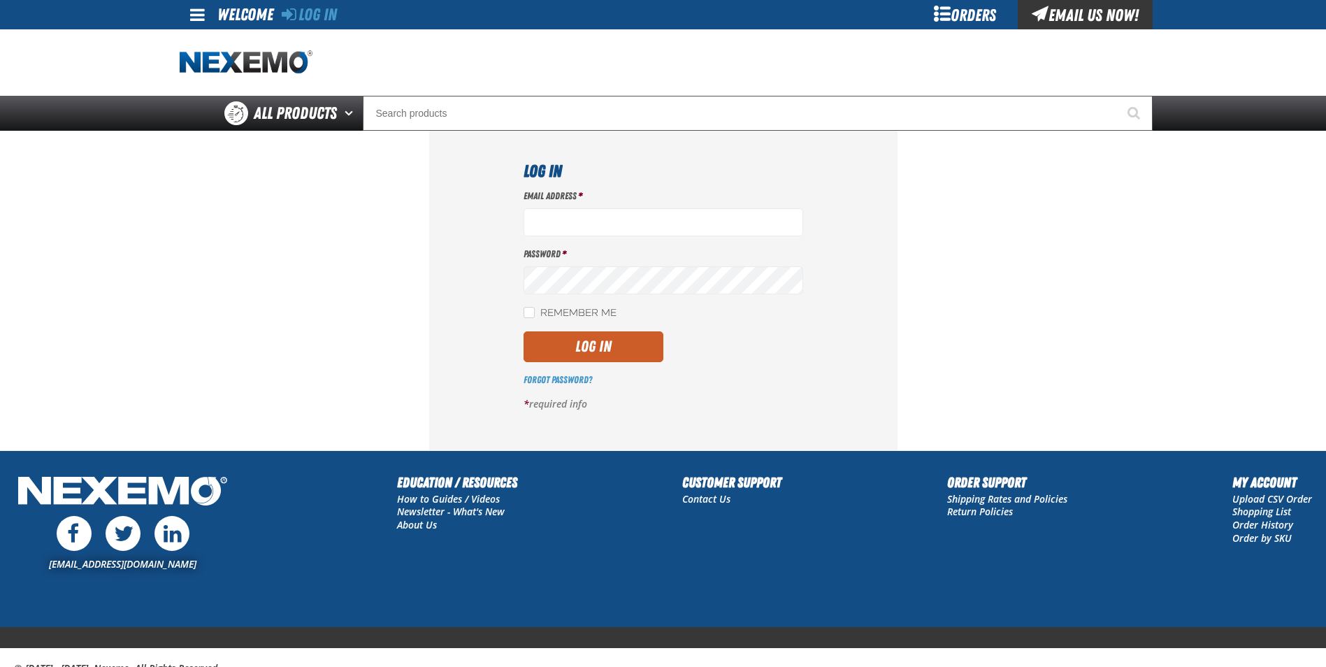  What do you see at coordinates (451, 511) in the screenshot?
I see `a: Newsletter - What's New` at bounding box center [451, 511].